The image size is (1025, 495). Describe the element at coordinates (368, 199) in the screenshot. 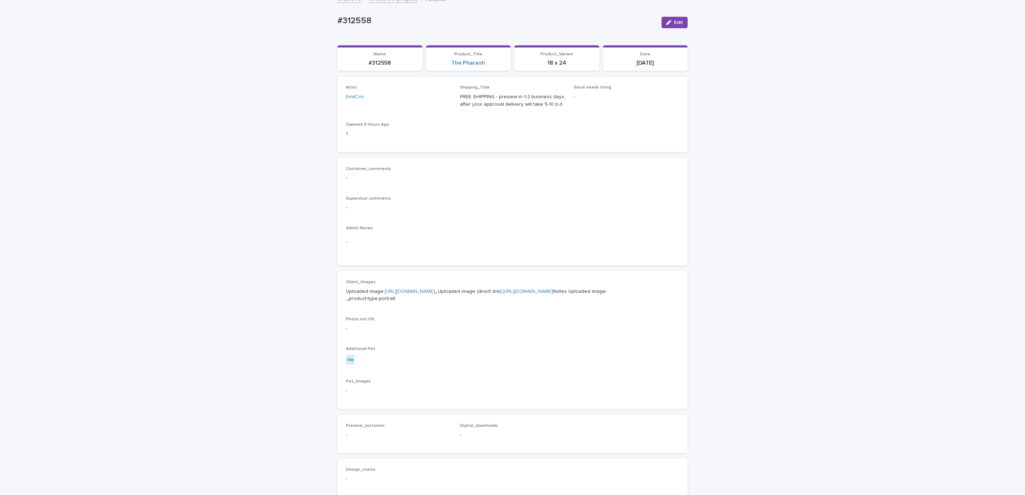

I see `span: Supervisor comments` at that location.